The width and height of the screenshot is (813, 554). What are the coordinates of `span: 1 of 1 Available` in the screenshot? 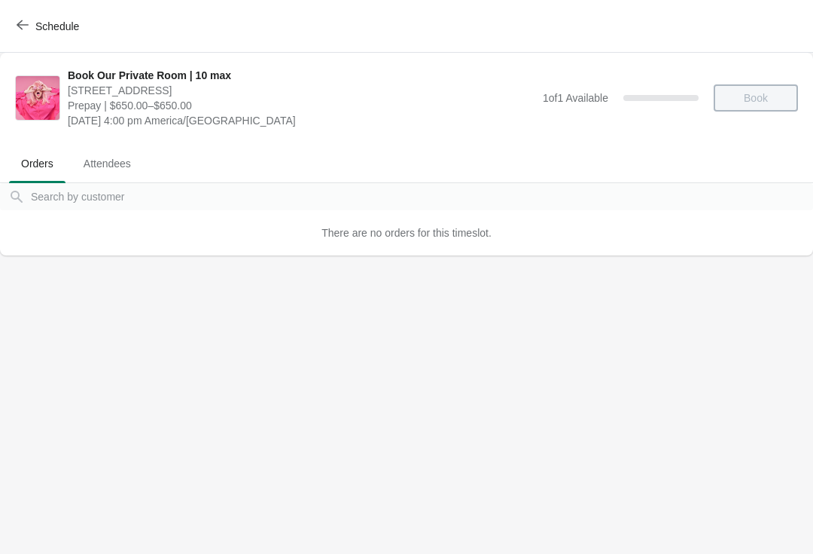 It's located at (575, 98).